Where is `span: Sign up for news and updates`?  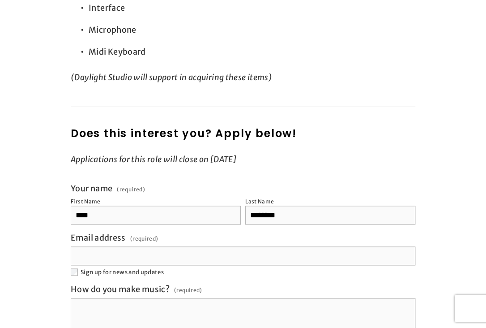 span: Sign up for news and updates is located at coordinates (122, 272).